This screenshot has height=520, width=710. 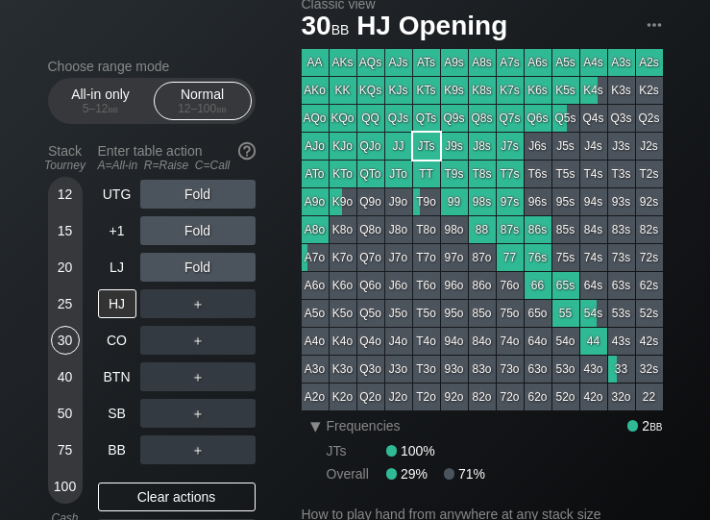 What do you see at coordinates (371, 285) in the screenshot?
I see `div: Q6o` at bounding box center [371, 285].